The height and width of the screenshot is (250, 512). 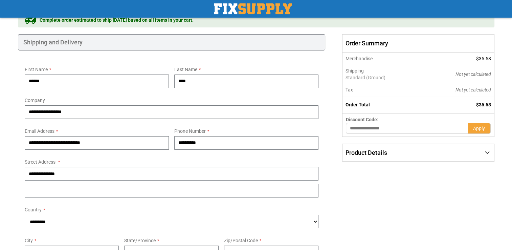 I want to click on span: State/Province, so click(x=140, y=240).